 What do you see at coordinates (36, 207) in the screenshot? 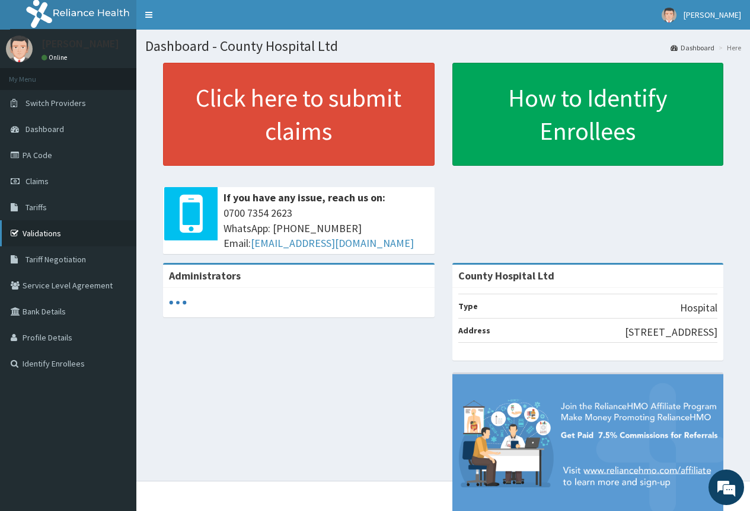
I see `span: Tariffs` at bounding box center [36, 207].